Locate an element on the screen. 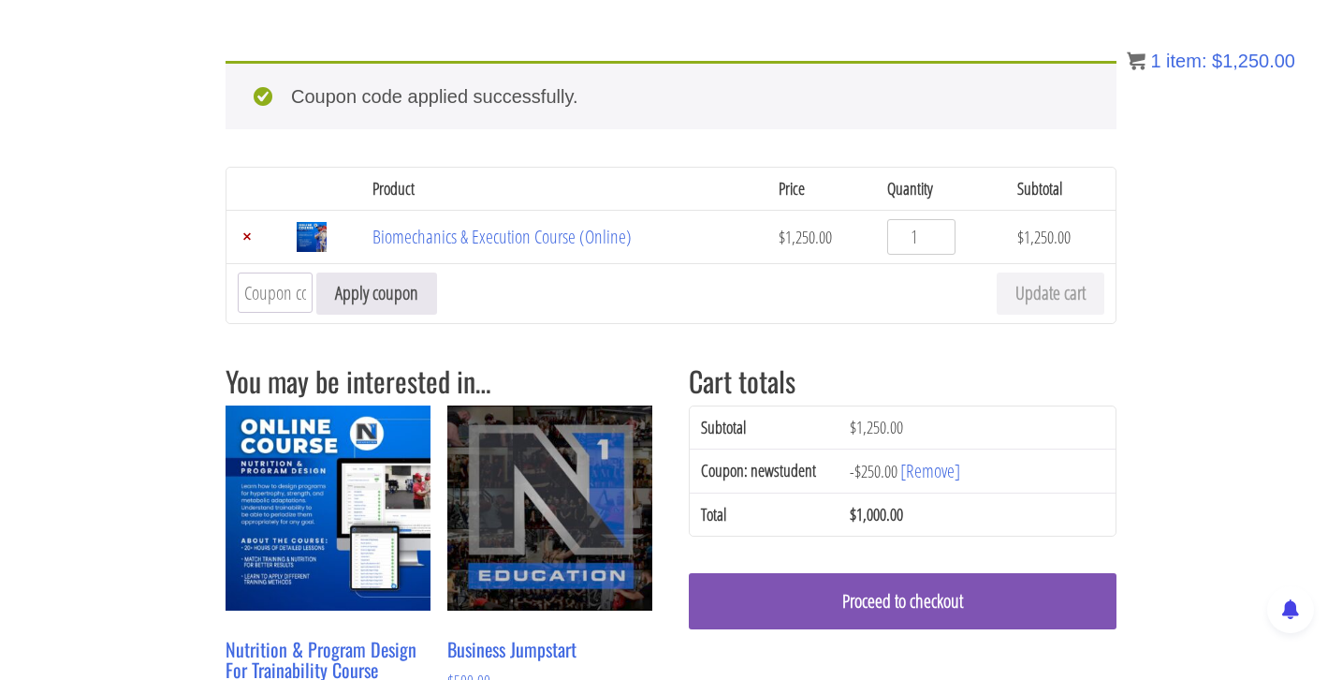 This screenshot has height=680, width=1342. h2: Cart totals is located at coordinates (902, 380).